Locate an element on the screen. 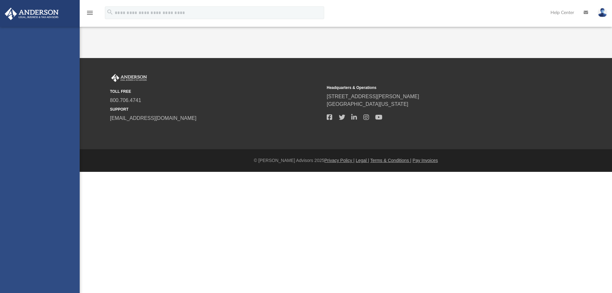 The width and height of the screenshot is (612, 293). a: Terms & Conditions | is located at coordinates (390, 160).